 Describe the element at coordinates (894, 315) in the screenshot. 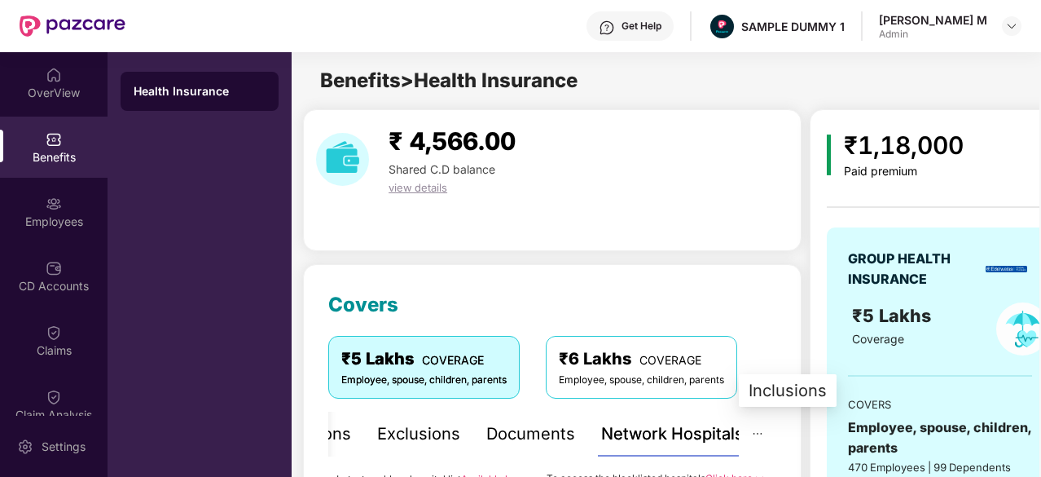

I see `span: ₹5 Lakhs` at that location.